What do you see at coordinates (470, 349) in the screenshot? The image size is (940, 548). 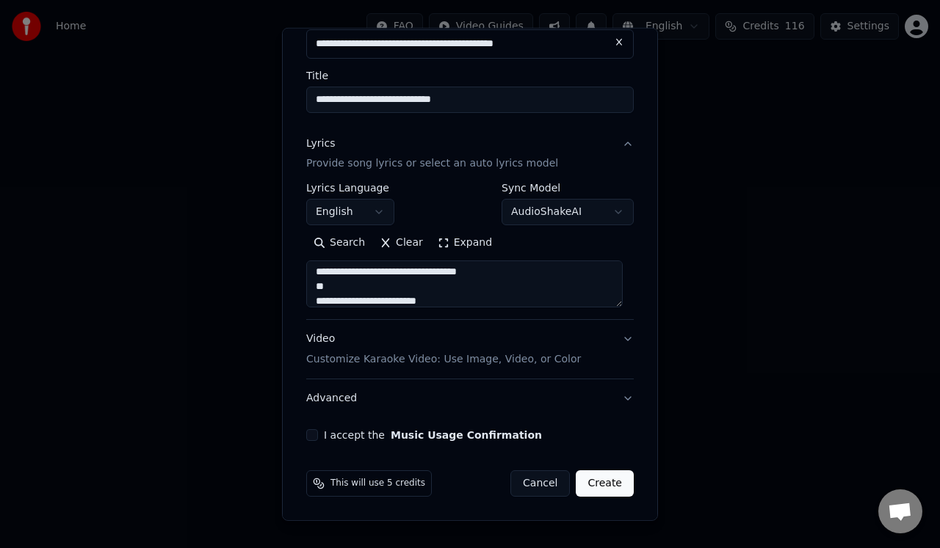 I see `button: VideoCustomize Karaoke Video: Use Image, Video, or Color` at bounding box center [470, 349].